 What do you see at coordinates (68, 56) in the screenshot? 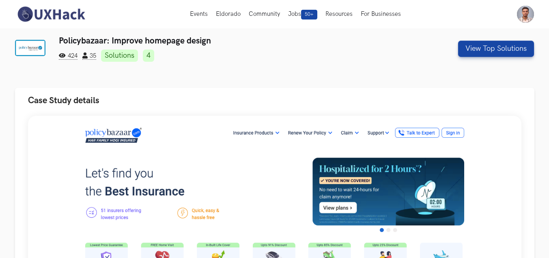
I see `span: 424` at bounding box center [68, 56].